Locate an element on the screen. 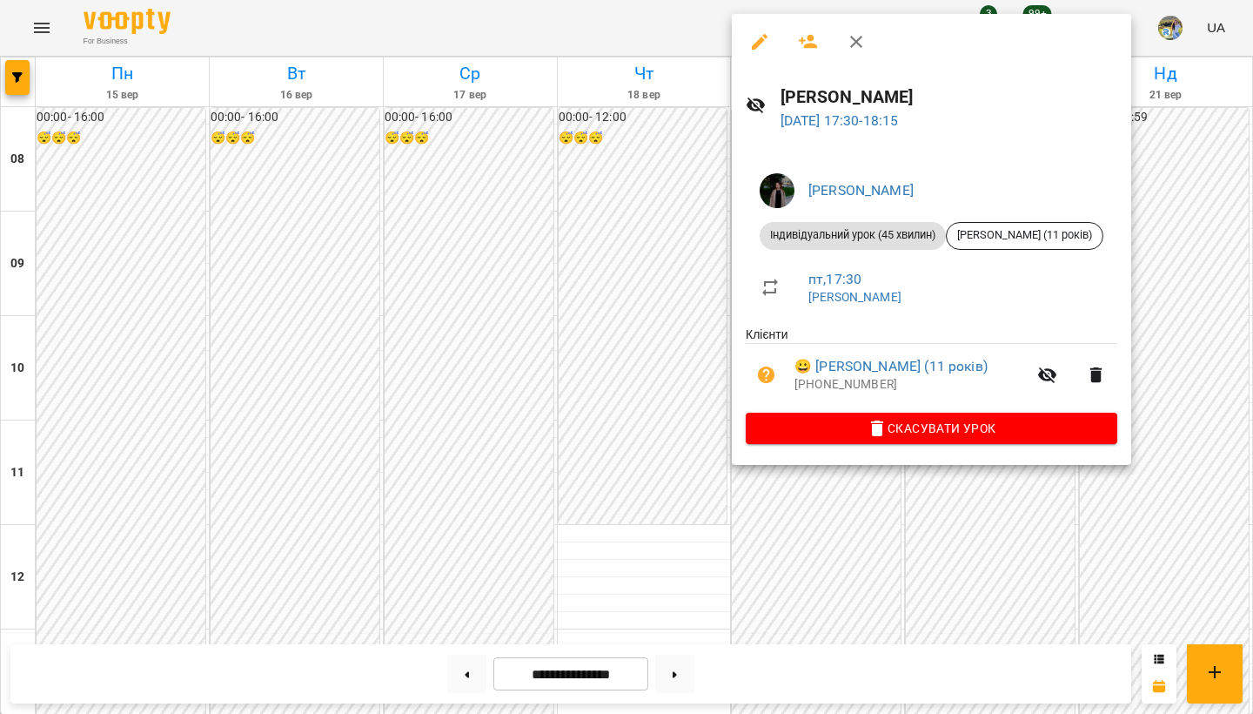 This screenshot has width=1253, height=714. span: Скасувати Урок is located at coordinates (931, 428).